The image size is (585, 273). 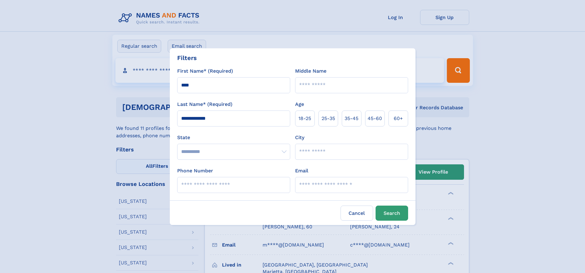 I want to click on label: Email, so click(x=302, y=171).